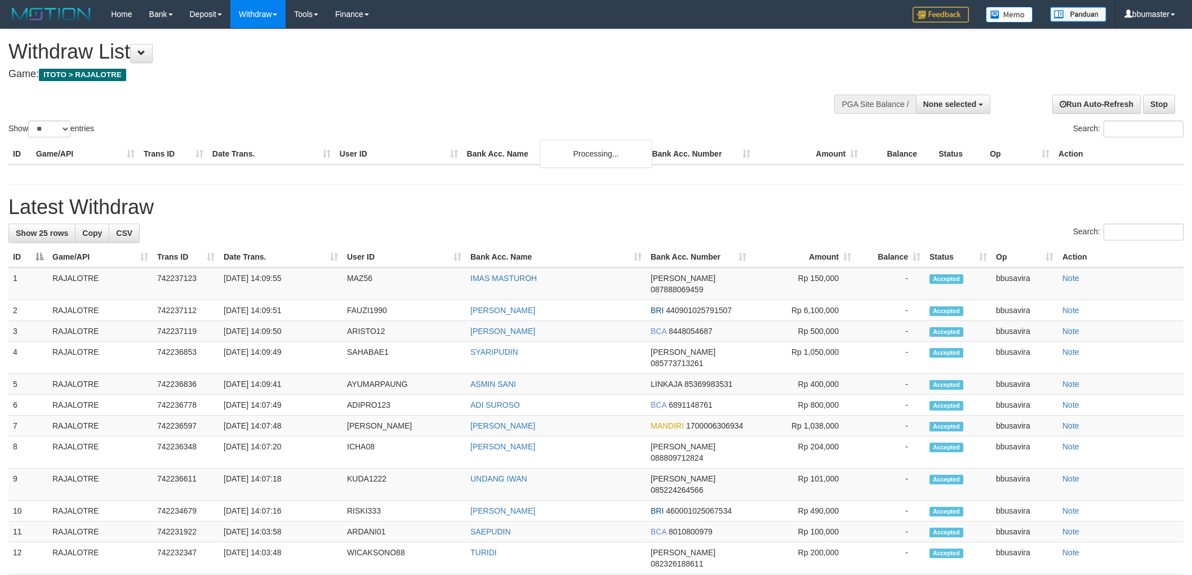 The width and height of the screenshot is (1192, 575). What do you see at coordinates (28, 284) in the screenshot?
I see `td: 1` at bounding box center [28, 284].